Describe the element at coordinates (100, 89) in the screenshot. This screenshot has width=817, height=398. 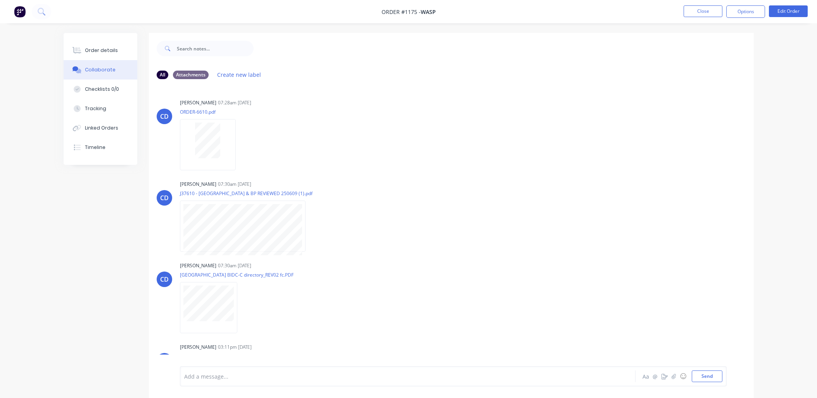
I see `button: Checklists 0/0` at that location.